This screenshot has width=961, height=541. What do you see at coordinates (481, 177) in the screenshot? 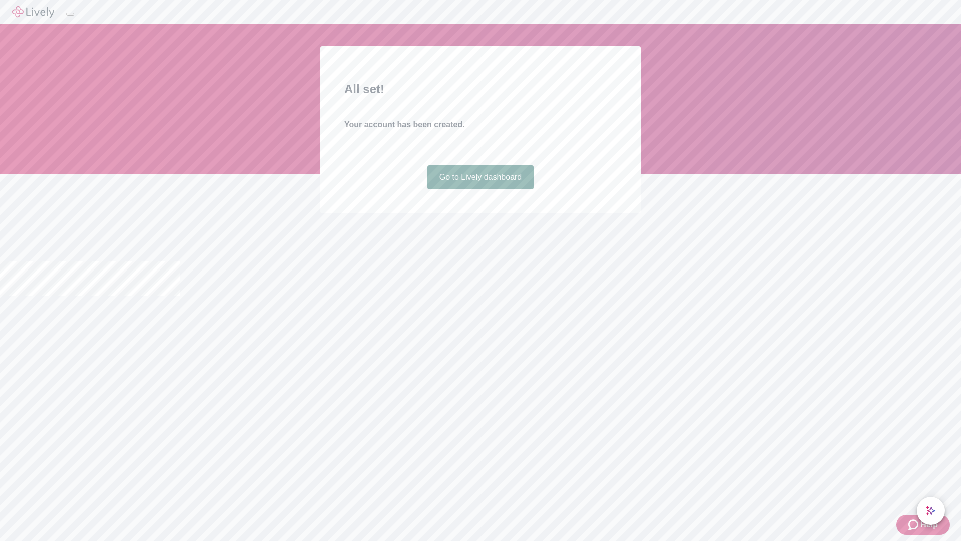
I see `a: Go to Lively dashboard` at bounding box center [481, 177].